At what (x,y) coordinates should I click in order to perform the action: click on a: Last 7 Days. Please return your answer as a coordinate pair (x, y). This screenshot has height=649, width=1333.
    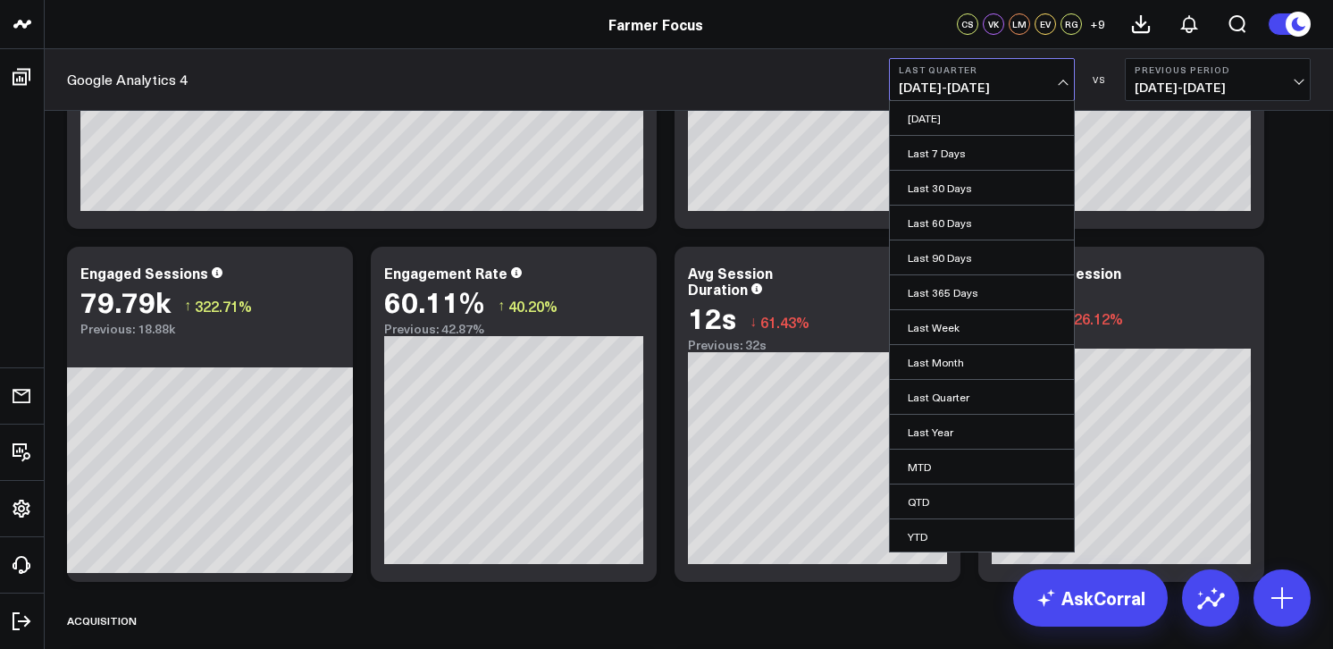
    Looking at the image, I should click on (982, 153).